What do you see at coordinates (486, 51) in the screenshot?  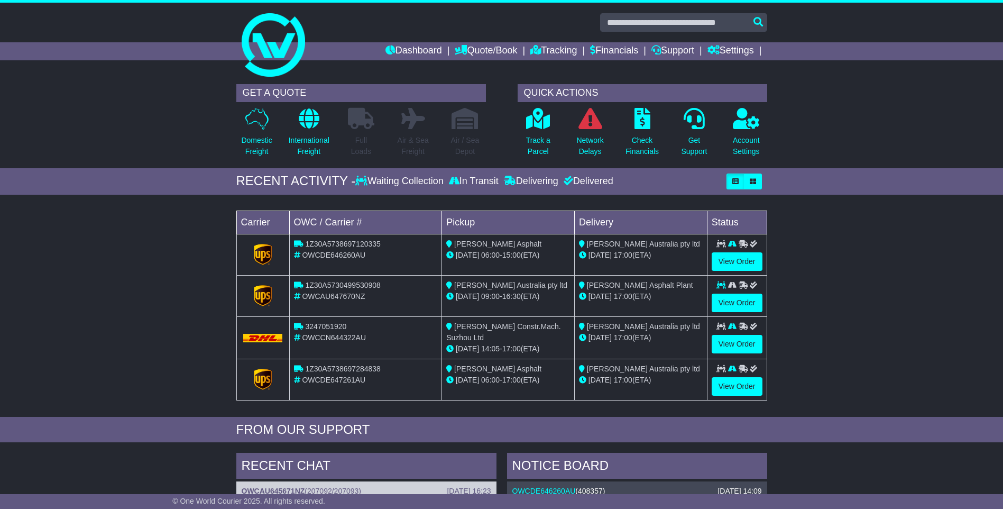 I see `a: Quote/Book` at bounding box center [486, 51].